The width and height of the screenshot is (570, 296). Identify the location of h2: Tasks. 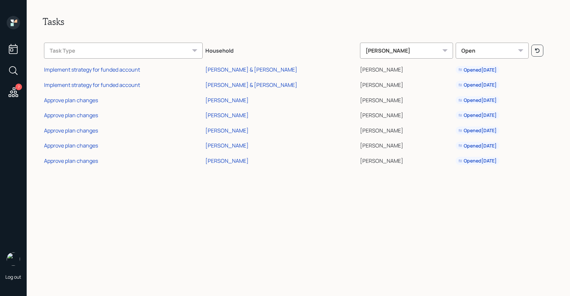
(298, 22).